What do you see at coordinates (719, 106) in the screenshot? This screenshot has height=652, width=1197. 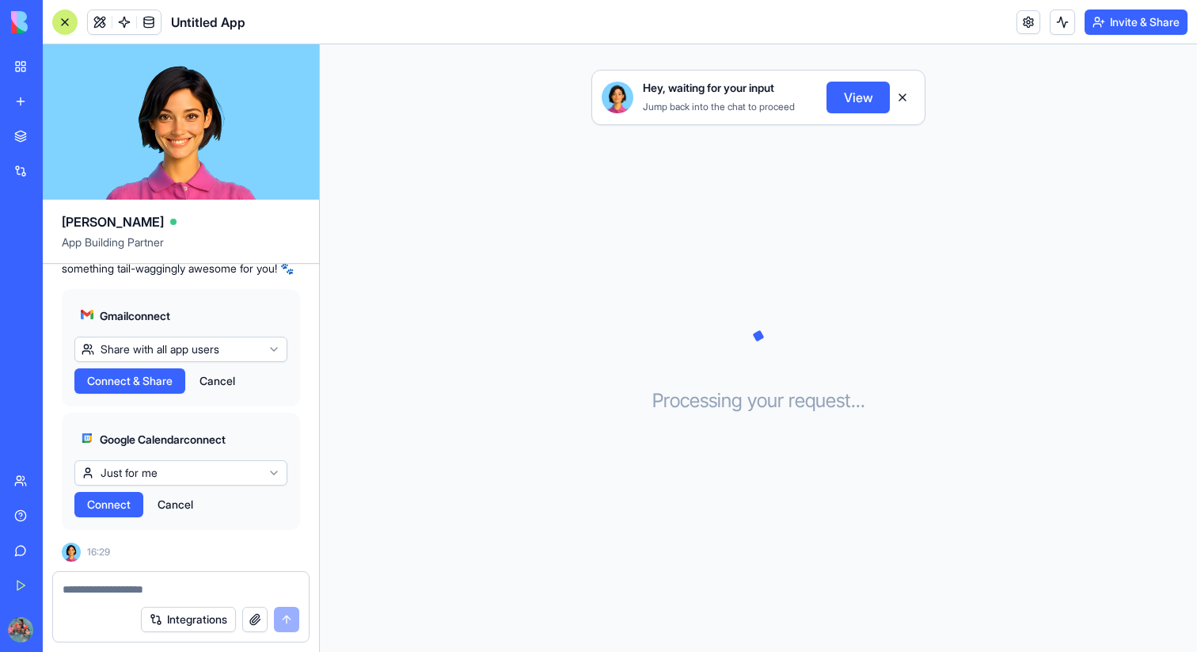 I see `span: Jump back into the chat to proceed` at bounding box center [719, 106].